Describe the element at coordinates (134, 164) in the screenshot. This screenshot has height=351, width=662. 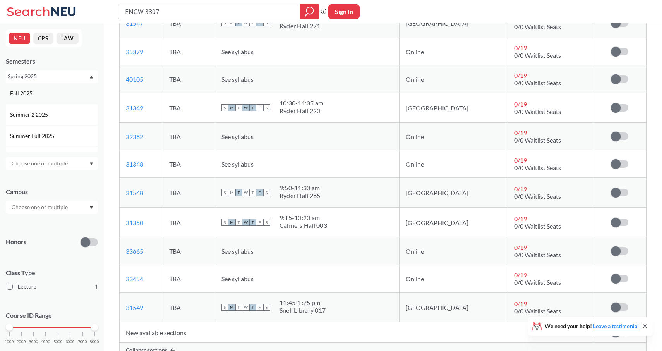
I see `a: 31348` at that location.